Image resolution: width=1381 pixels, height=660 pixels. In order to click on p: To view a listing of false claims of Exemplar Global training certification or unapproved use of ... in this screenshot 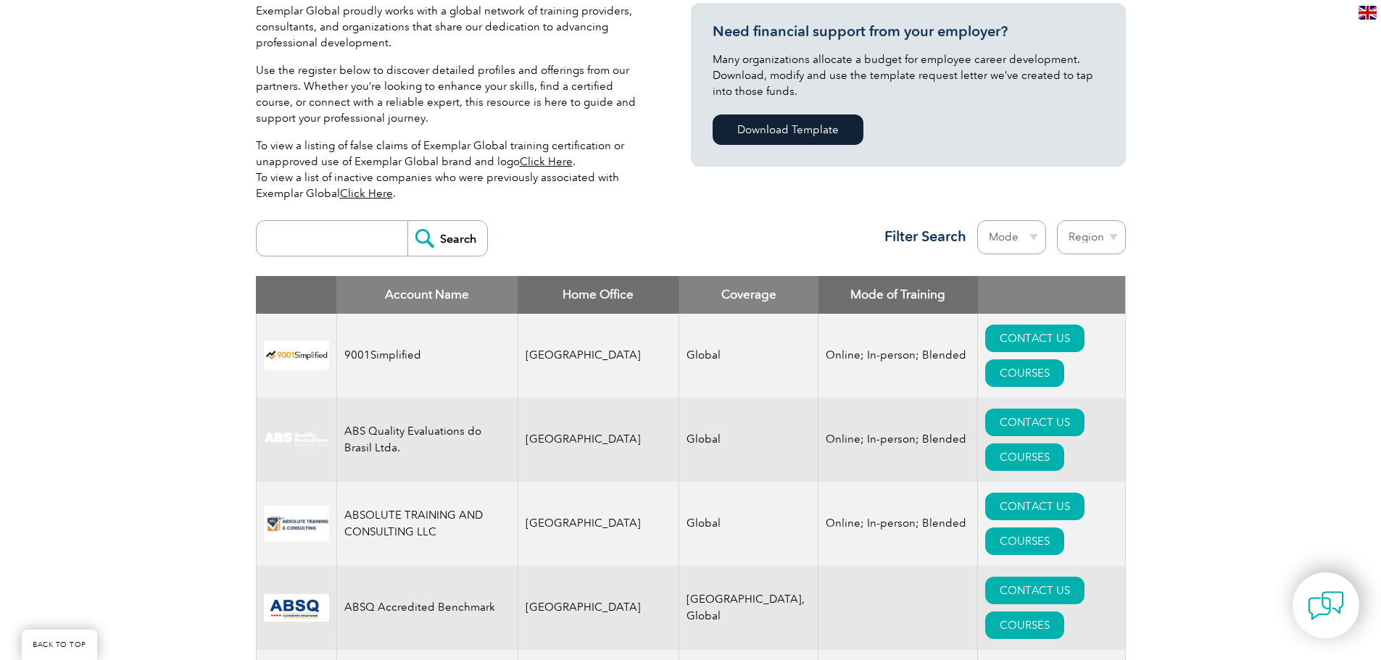, I will do `click(452, 170)`.